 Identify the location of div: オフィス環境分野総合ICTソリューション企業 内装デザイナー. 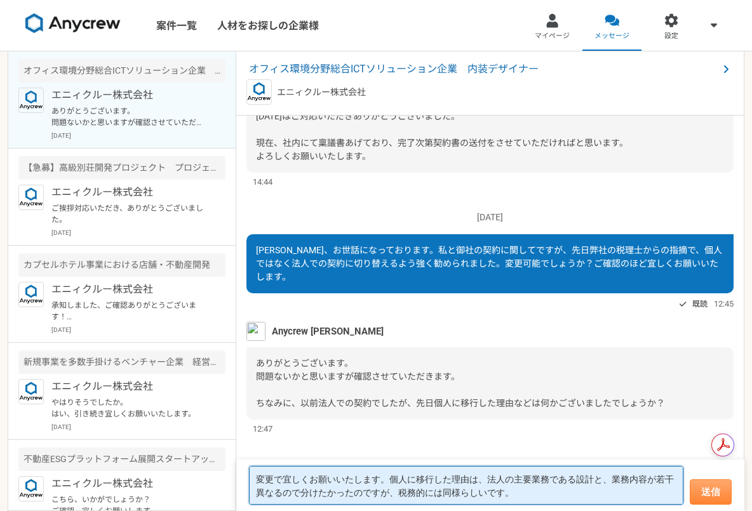
(122, 71).